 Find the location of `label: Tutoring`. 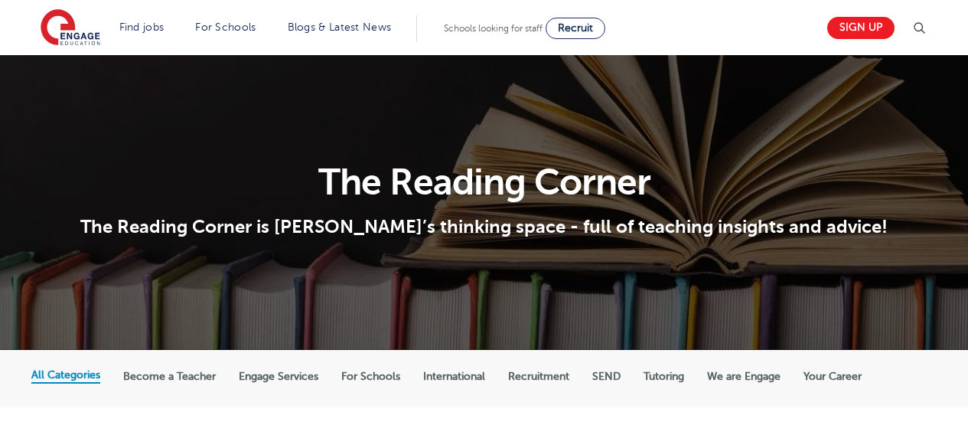

label: Tutoring is located at coordinates (664, 377).